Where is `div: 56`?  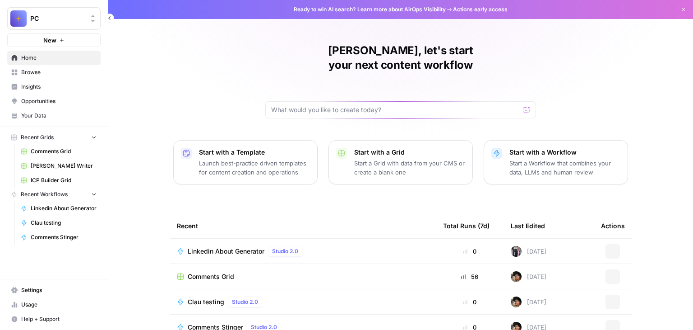 div: 56 is located at coordinates (470, 276).